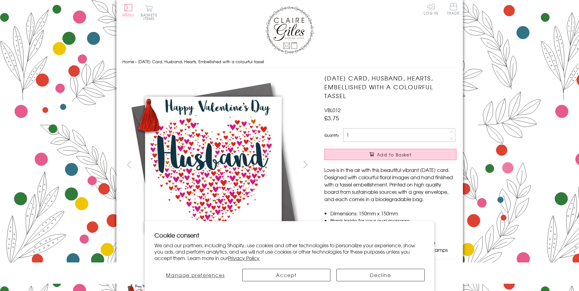 This screenshot has width=579, height=291. I want to click on button: prev, so click(129, 164).